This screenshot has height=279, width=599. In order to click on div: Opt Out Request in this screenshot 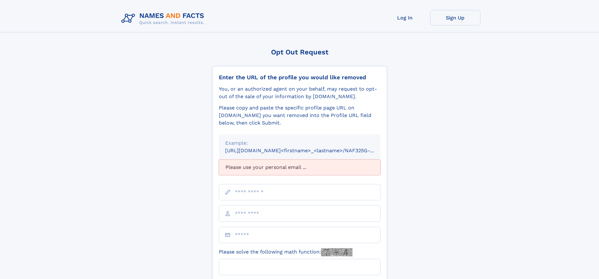, I will do `click(300, 52)`.